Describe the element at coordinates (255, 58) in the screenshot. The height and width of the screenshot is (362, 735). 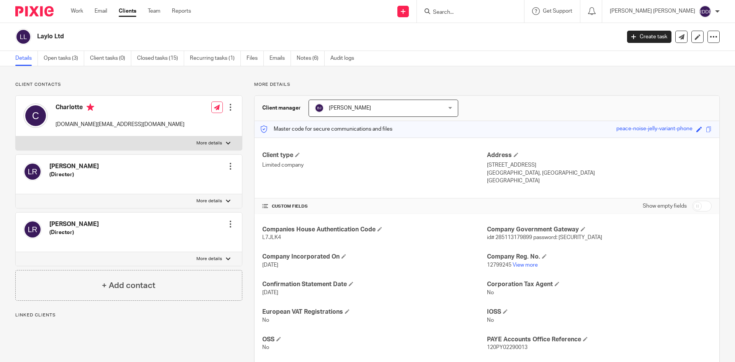
I see `a: Files` at that location.